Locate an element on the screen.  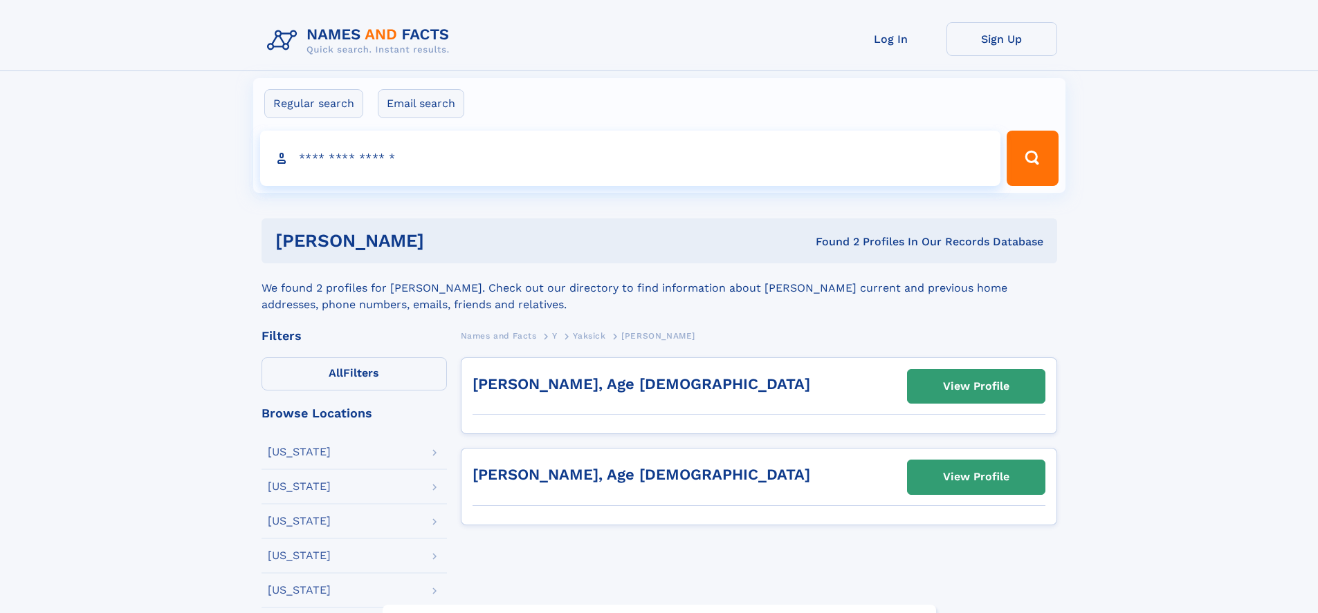
label: Email search is located at coordinates (420, 104).